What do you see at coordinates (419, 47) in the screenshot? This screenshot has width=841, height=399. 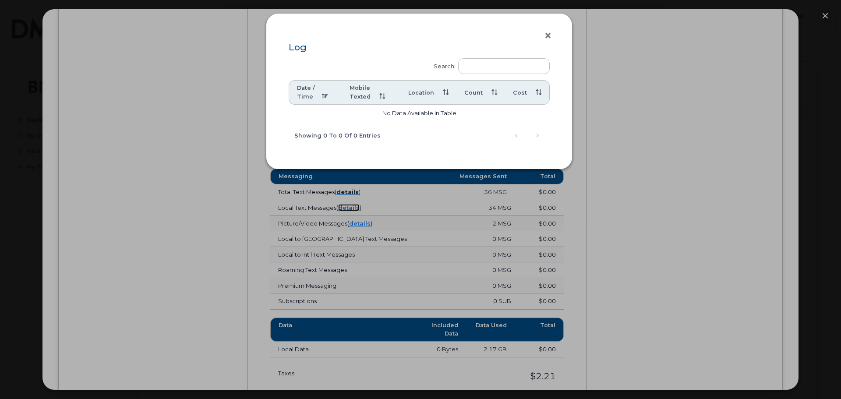 I see `div: Log` at bounding box center [419, 47].